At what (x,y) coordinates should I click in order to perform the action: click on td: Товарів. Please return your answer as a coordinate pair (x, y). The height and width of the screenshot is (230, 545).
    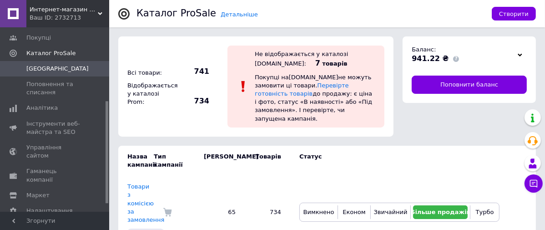
    Looking at the image, I should click on (268, 161).